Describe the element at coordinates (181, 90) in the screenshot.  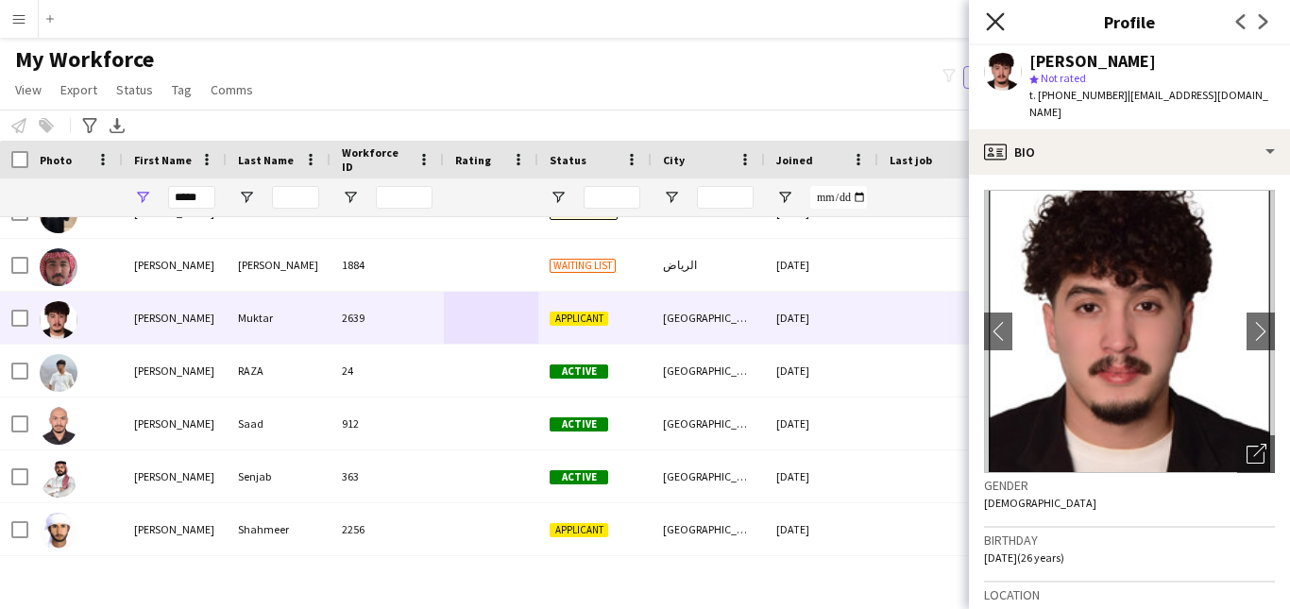
I see `span: Tag` at that location.